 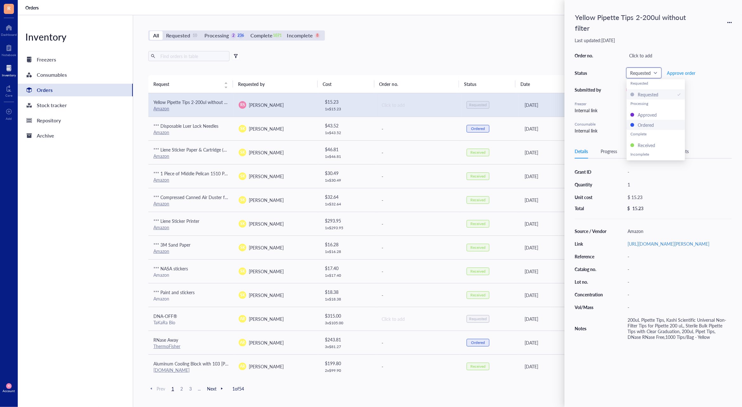 I want to click on div: Amazon, so click(x=678, y=231).